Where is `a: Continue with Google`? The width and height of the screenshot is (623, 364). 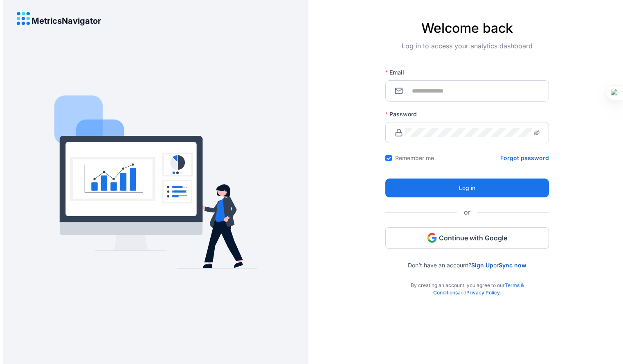 a: Continue with Google is located at coordinates (467, 238).